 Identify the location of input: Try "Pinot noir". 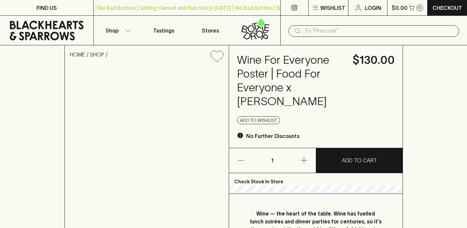
(379, 31).